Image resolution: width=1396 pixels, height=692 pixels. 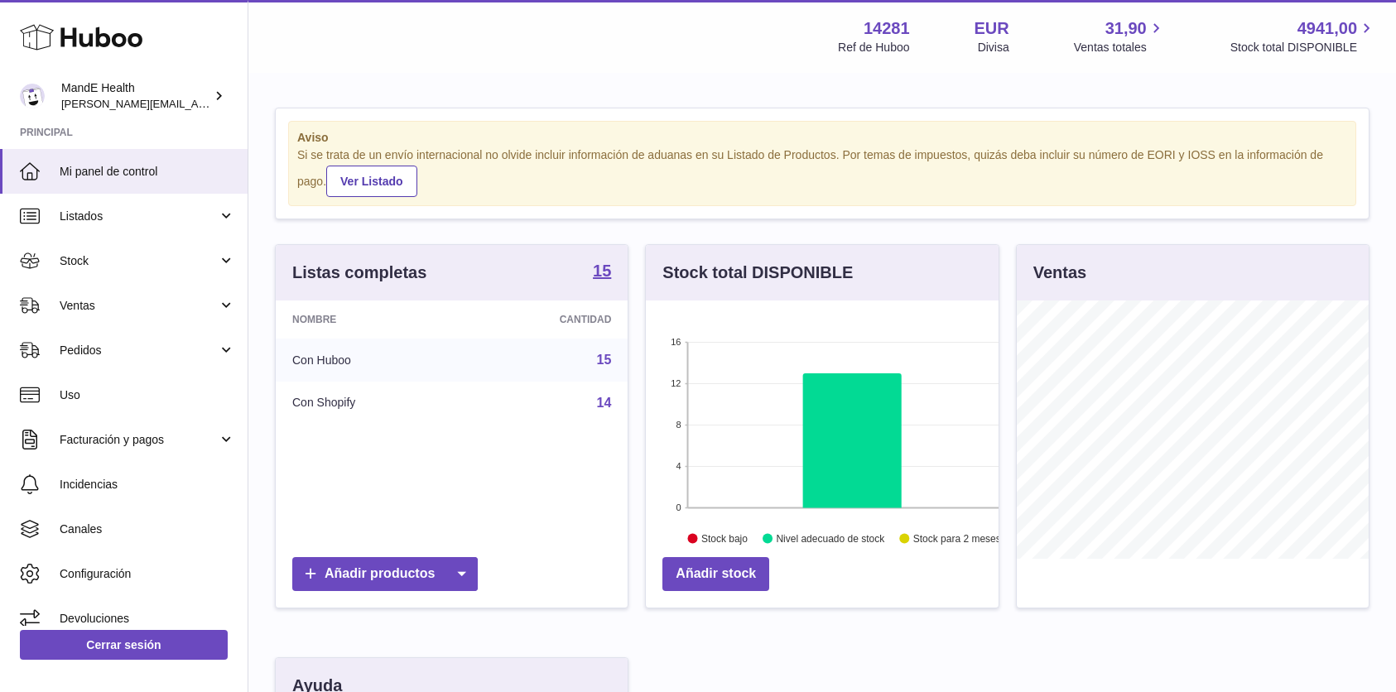 What do you see at coordinates (32, 96) in the screenshot?
I see `img: luis.mendieta@mandehealth.com` at bounding box center [32, 96].